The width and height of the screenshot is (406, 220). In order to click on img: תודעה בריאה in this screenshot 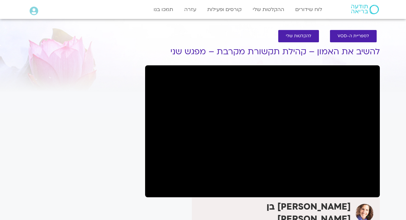, I will do `click(365, 9)`.